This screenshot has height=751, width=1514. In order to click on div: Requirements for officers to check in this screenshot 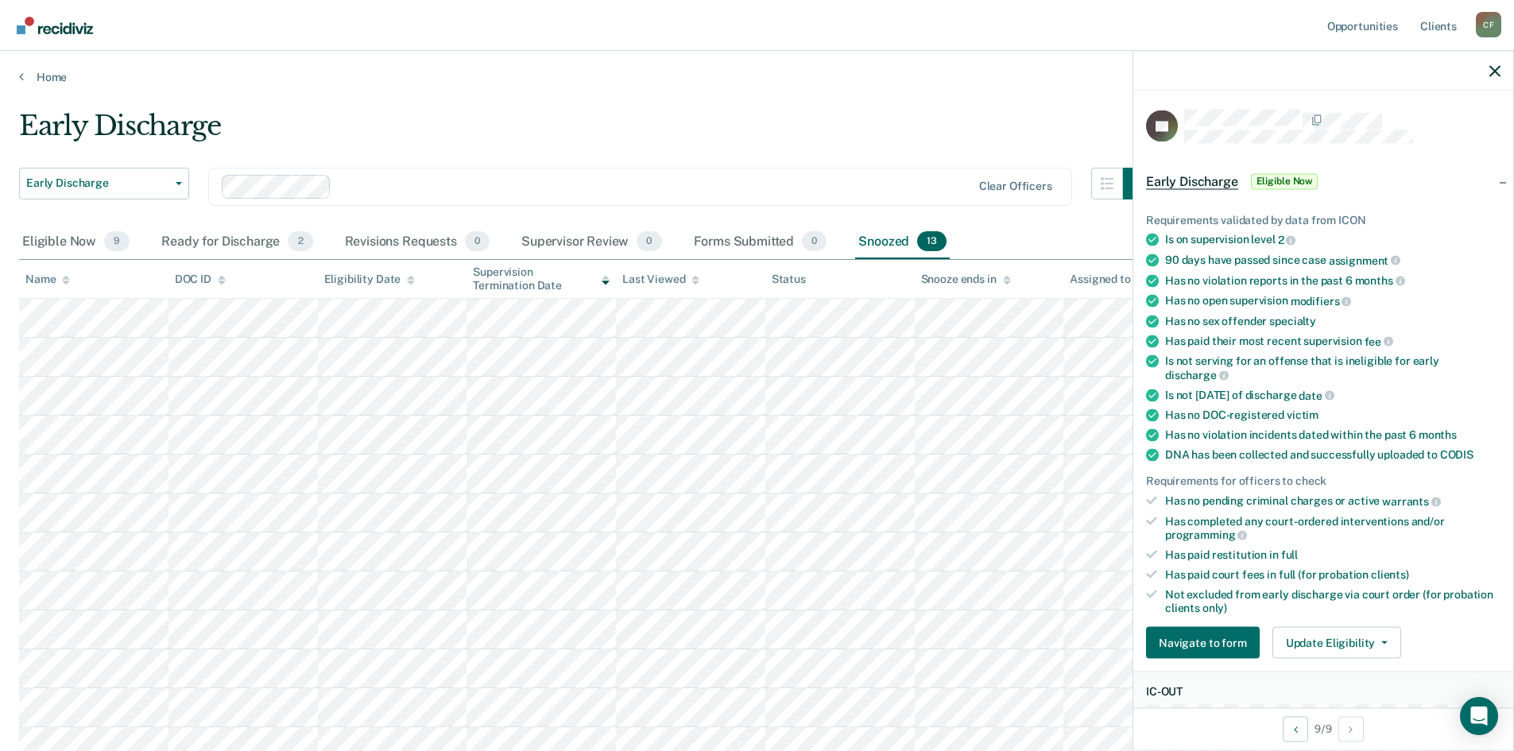, I will do `click(1323, 481)`.